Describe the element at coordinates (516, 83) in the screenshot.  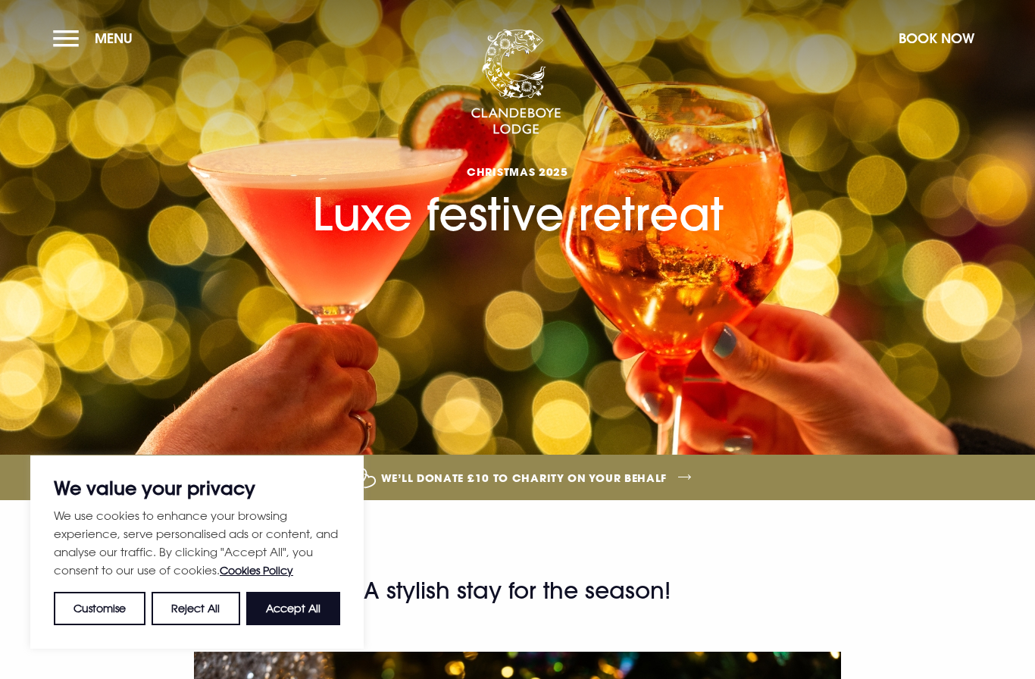
I see `img: Clandeboye Lodge` at that location.